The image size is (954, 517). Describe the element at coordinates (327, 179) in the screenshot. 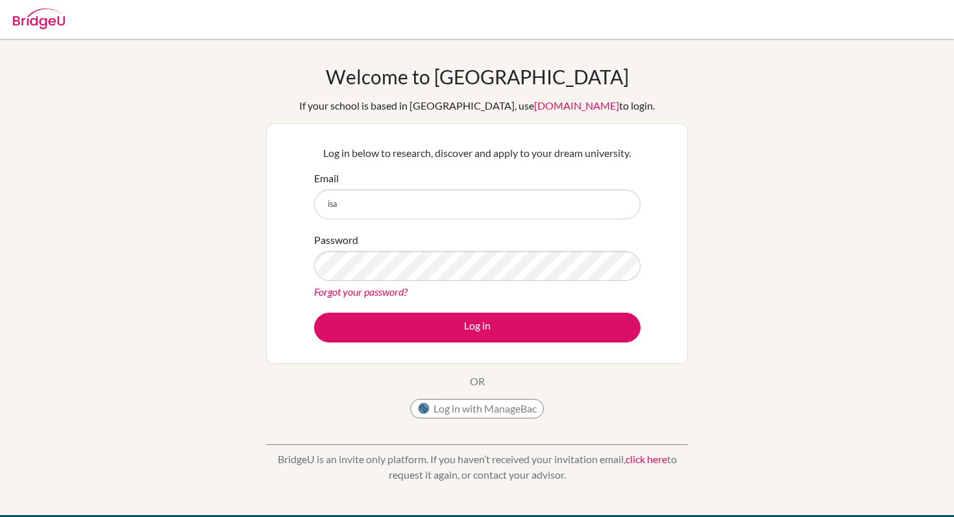

I see `label: Email` at that location.